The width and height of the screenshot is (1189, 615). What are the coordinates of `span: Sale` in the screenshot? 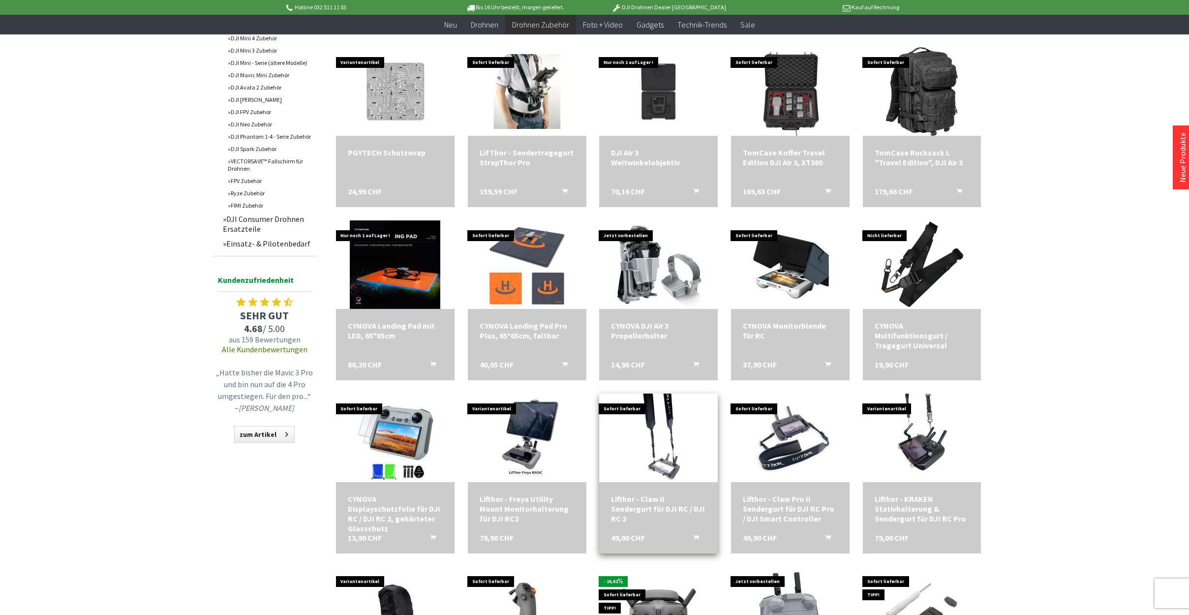 It's located at (748, 25).